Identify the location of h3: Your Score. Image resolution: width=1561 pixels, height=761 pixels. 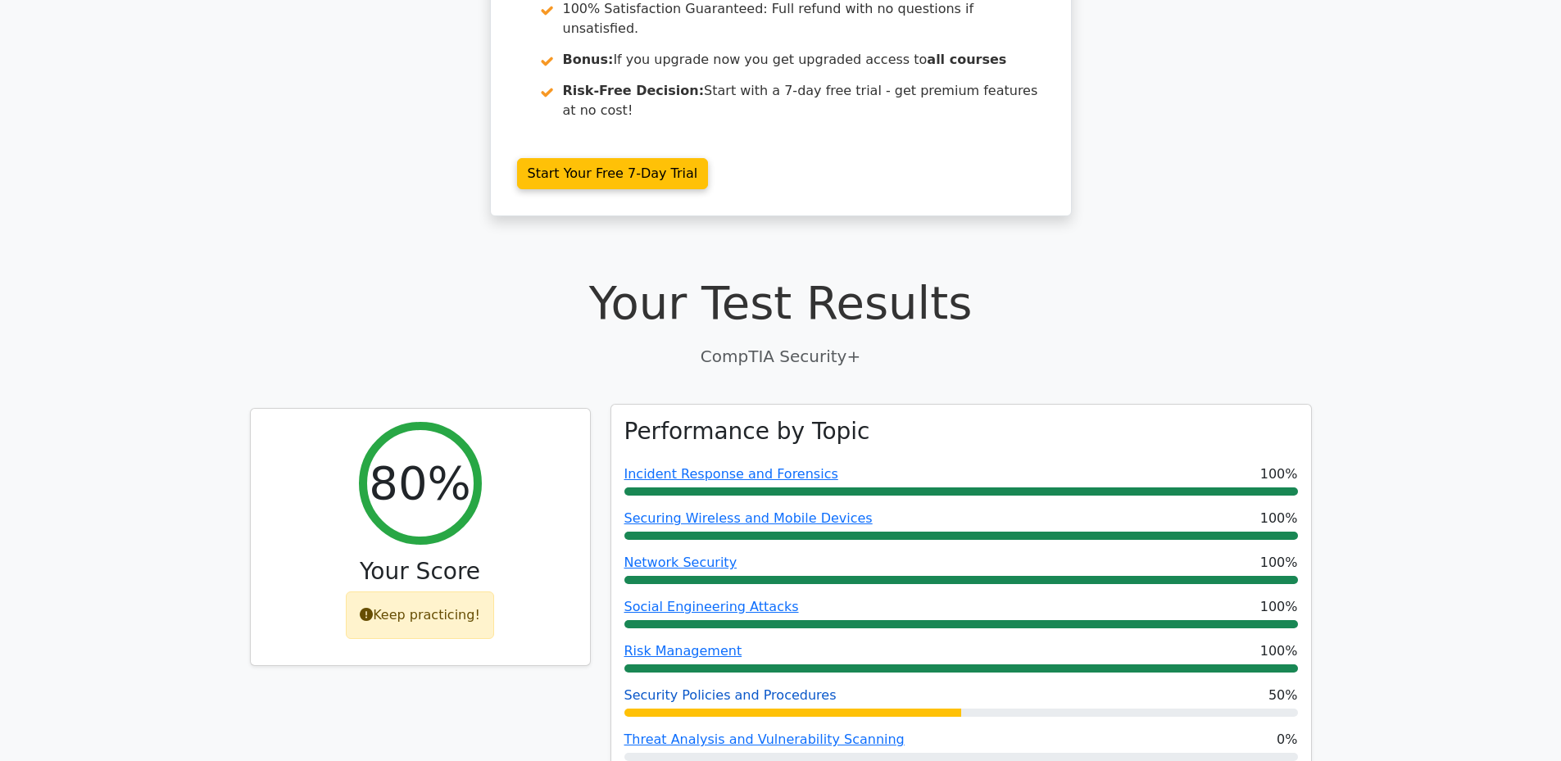
(420, 572).